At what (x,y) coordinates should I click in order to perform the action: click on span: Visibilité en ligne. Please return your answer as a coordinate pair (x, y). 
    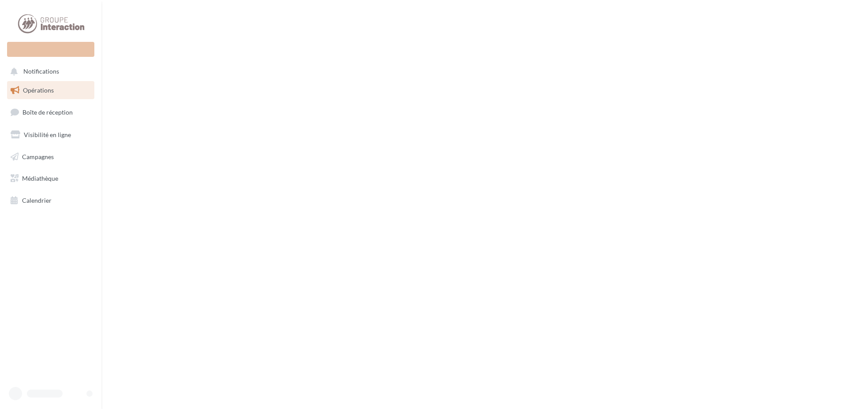
    Looking at the image, I should click on (47, 134).